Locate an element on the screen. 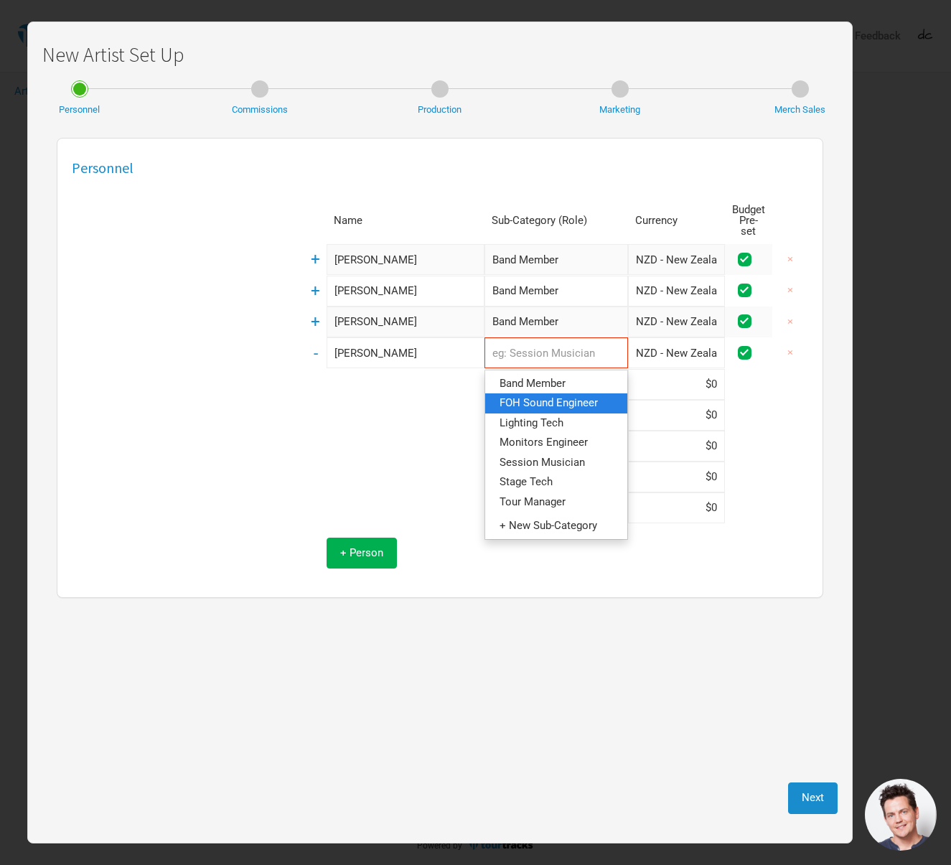 Image resolution: width=951 pixels, height=865 pixels. span: Band Member is located at coordinates (532, 383).